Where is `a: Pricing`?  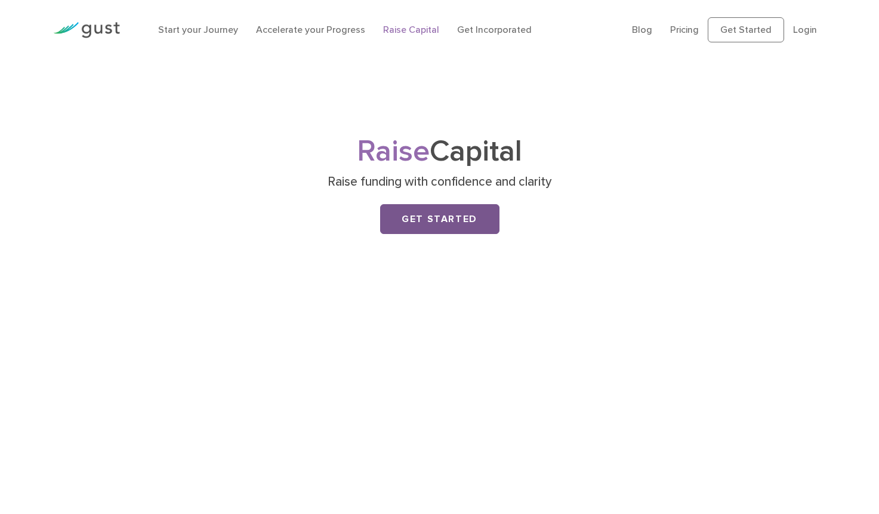
a: Pricing is located at coordinates (685, 29).